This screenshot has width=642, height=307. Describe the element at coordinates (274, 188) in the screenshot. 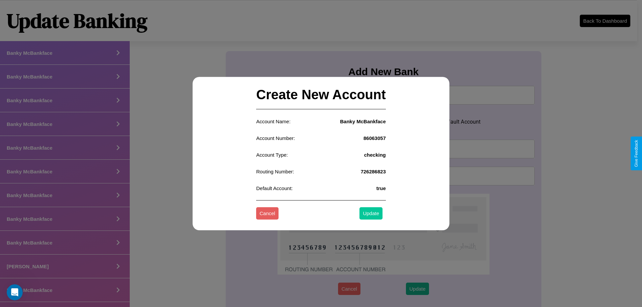

I see `p: Default Account:` at that location.